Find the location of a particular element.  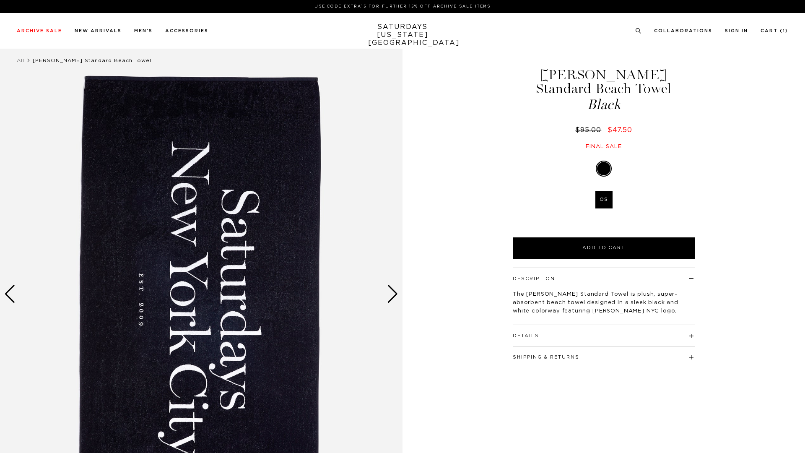

label: OS is located at coordinates (604, 200).